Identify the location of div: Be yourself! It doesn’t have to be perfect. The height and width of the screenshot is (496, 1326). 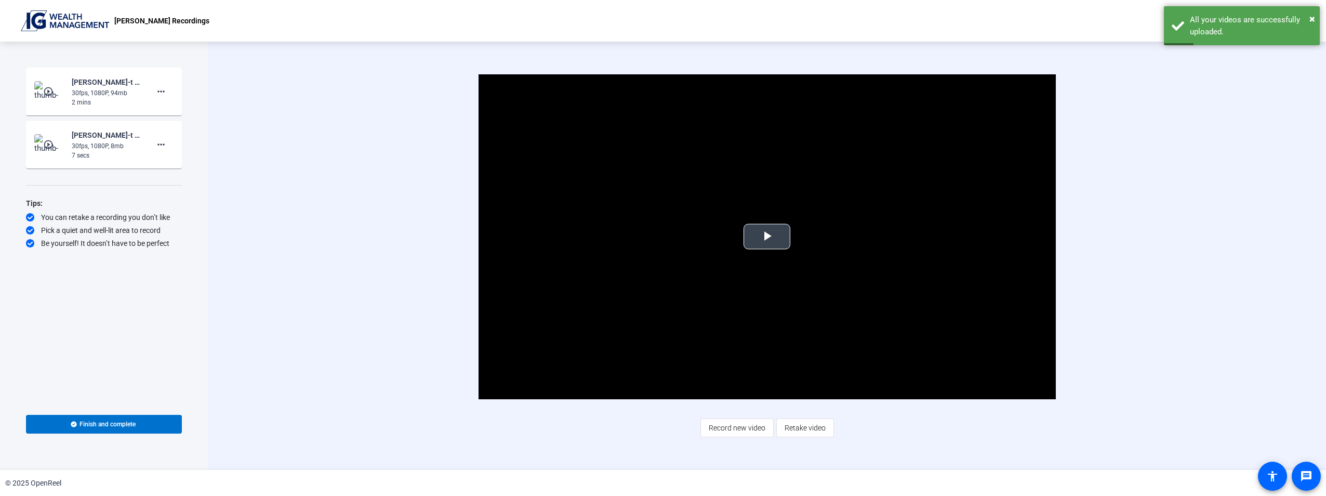
(104, 243).